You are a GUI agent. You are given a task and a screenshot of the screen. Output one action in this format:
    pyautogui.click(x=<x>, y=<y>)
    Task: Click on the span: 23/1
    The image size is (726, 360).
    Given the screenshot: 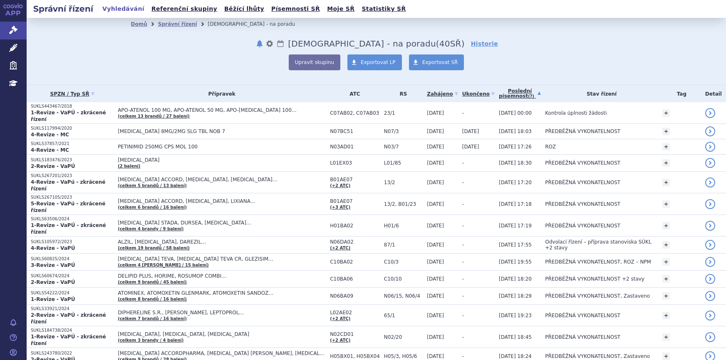 What is the action you would take?
    pyautogui.click(x=403, y=113)
    